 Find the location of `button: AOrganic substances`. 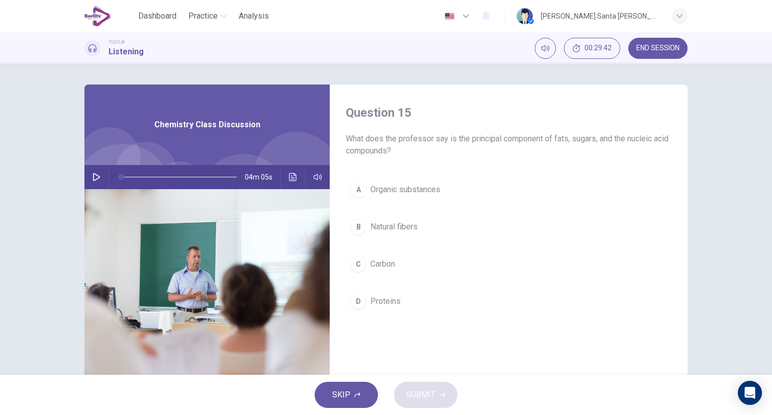

button: AOrganic substances is located at coordinates (509, 190).